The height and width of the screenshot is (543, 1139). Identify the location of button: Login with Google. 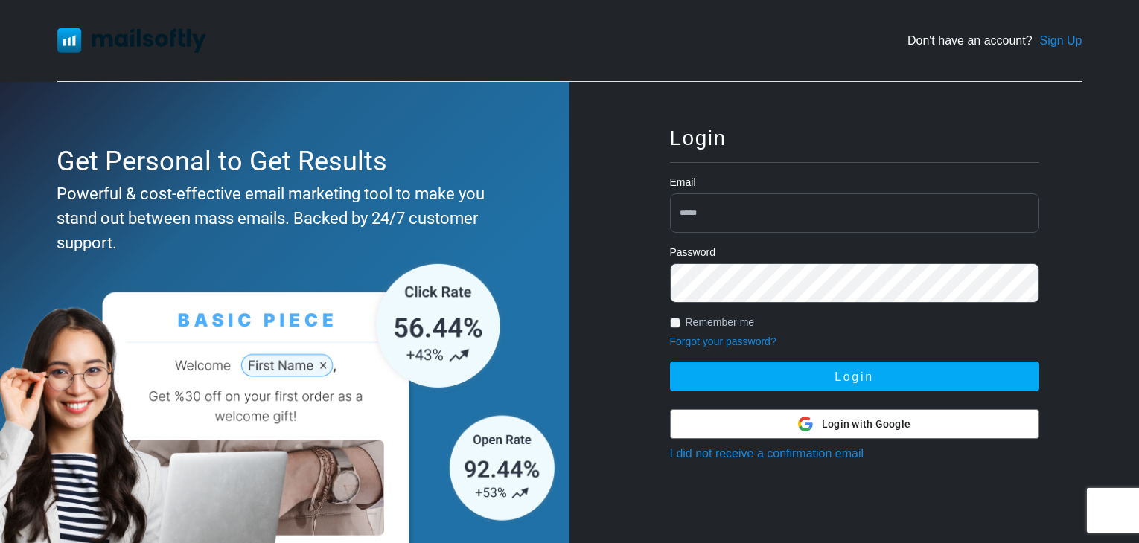
(855, 424).